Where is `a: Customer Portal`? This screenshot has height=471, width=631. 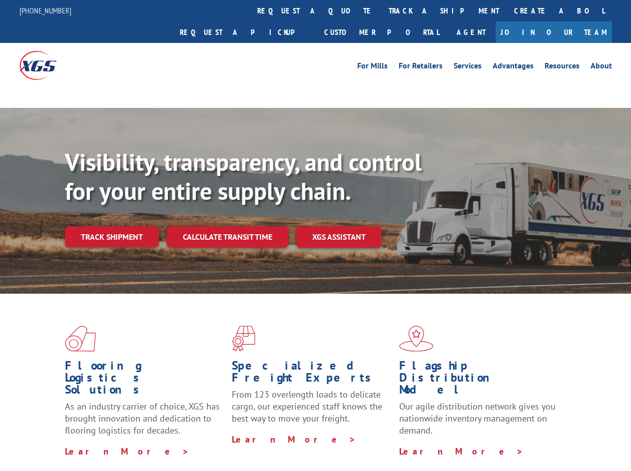
a: Customer Portal is located at coordinates (382, 32).